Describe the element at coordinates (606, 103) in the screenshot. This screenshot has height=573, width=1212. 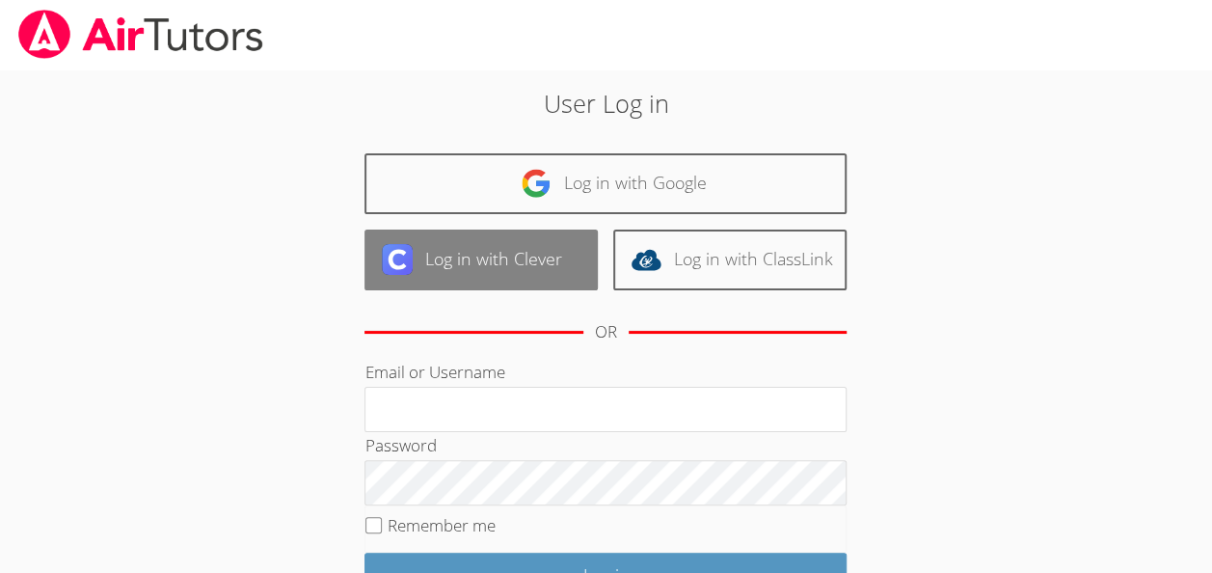
I see `h2: User Log in` at that location.